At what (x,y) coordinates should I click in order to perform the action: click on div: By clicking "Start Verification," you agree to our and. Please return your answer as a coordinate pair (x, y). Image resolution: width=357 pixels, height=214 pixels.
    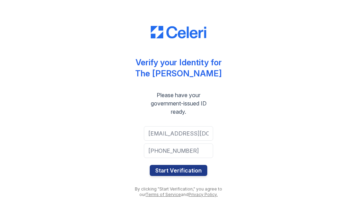
    Looking at the image, I should click on (178, 192).